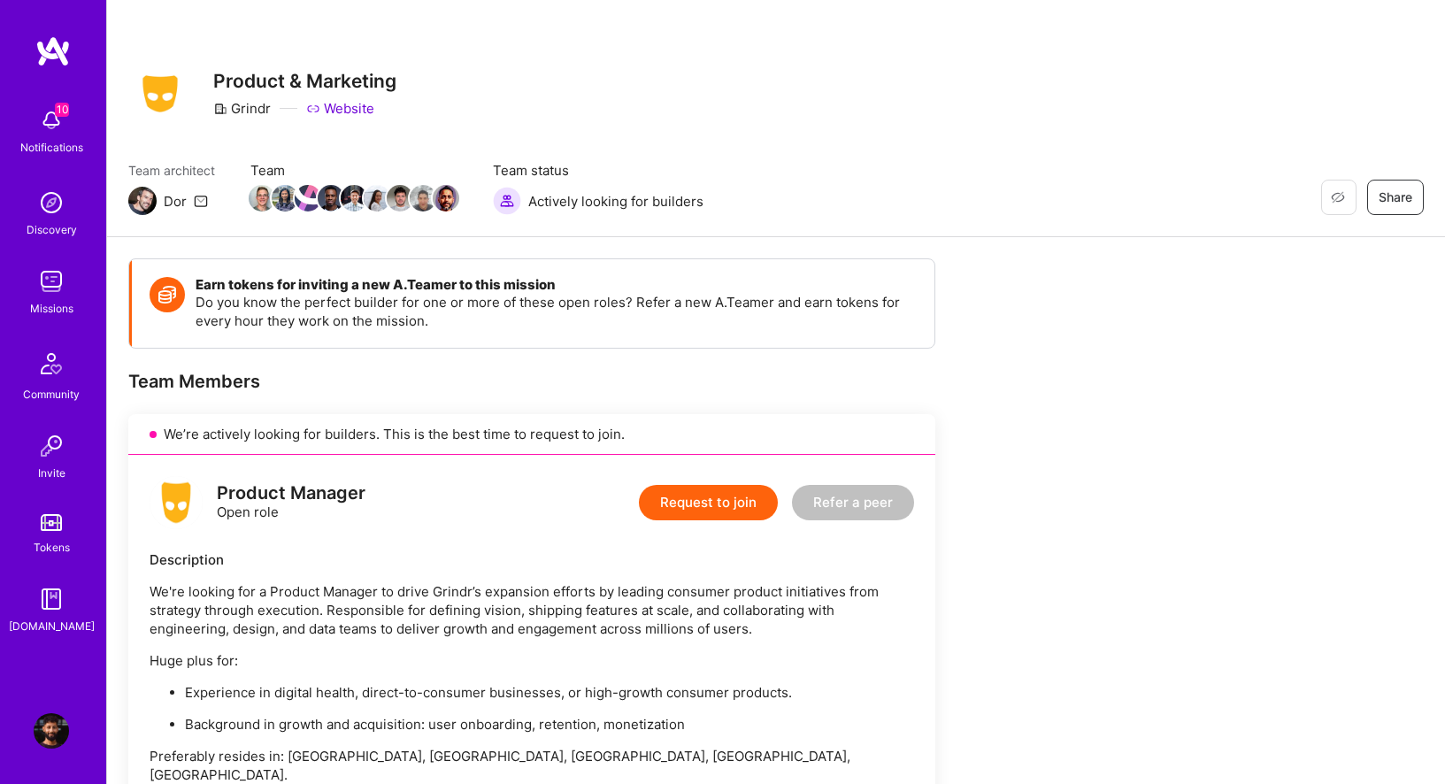 The height and width of the screenshot is (784, 1445). I want to click on img: bell, so click(51, 120).